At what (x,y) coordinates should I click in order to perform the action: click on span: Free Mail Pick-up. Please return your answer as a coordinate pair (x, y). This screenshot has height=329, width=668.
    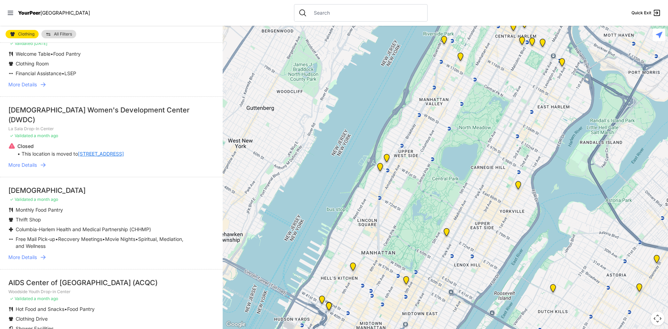
    Looking at the image, I should click on (35, 239).